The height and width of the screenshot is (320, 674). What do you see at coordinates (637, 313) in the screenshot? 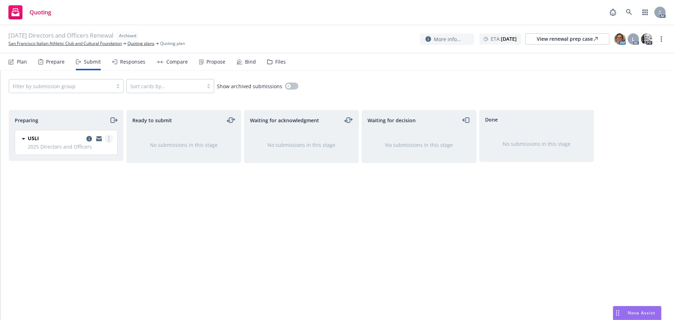
I see `button: Nova Assist` at bounding box center [637, 313].